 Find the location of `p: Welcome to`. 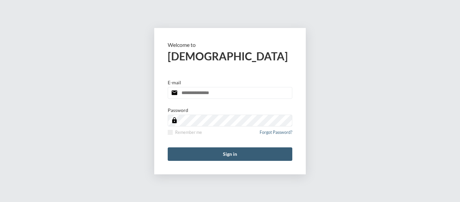

p: Welcome to is located at coordinates (230, 44).